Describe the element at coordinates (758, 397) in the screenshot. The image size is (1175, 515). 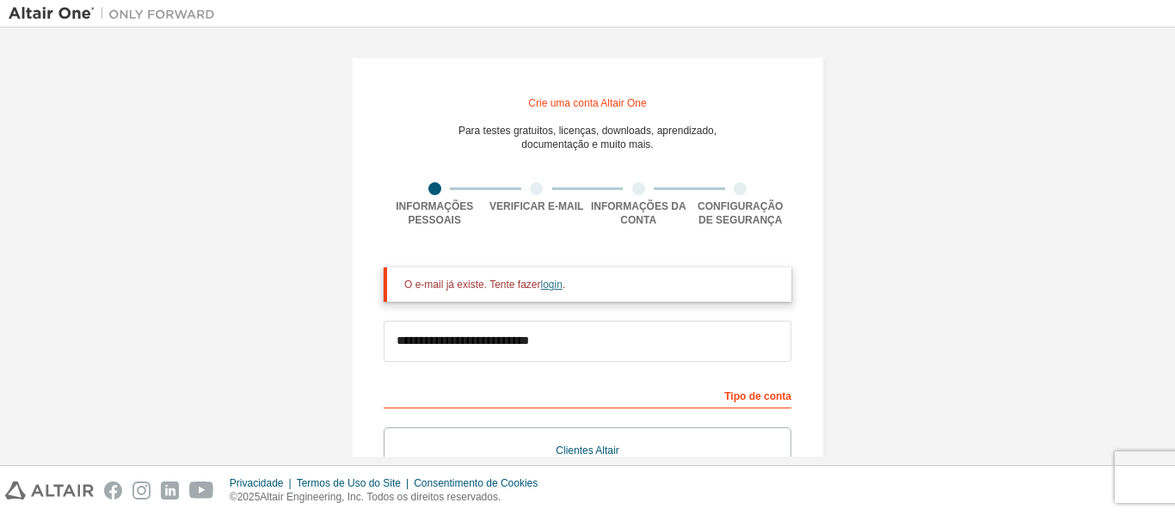
I see `font: Tipo de conta` at that location.